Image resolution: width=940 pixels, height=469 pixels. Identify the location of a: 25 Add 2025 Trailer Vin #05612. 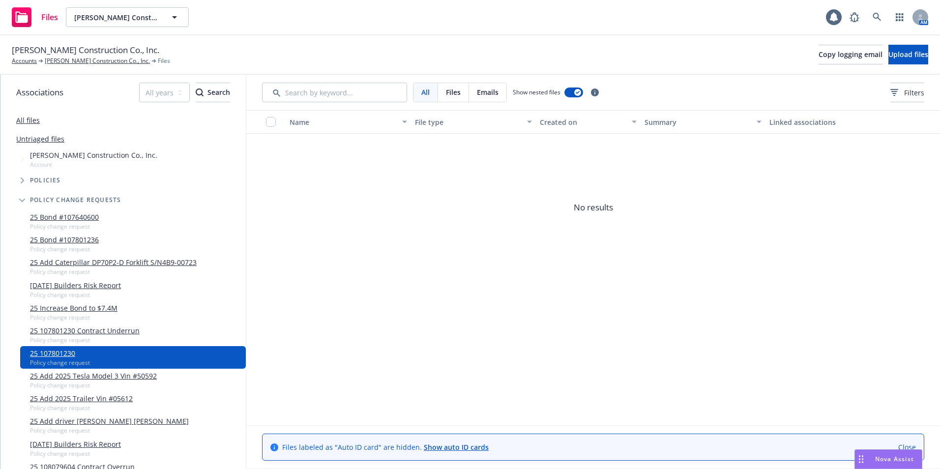
(81, 398).